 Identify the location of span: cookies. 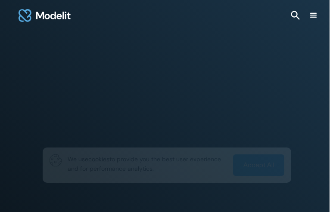
(99, 159).